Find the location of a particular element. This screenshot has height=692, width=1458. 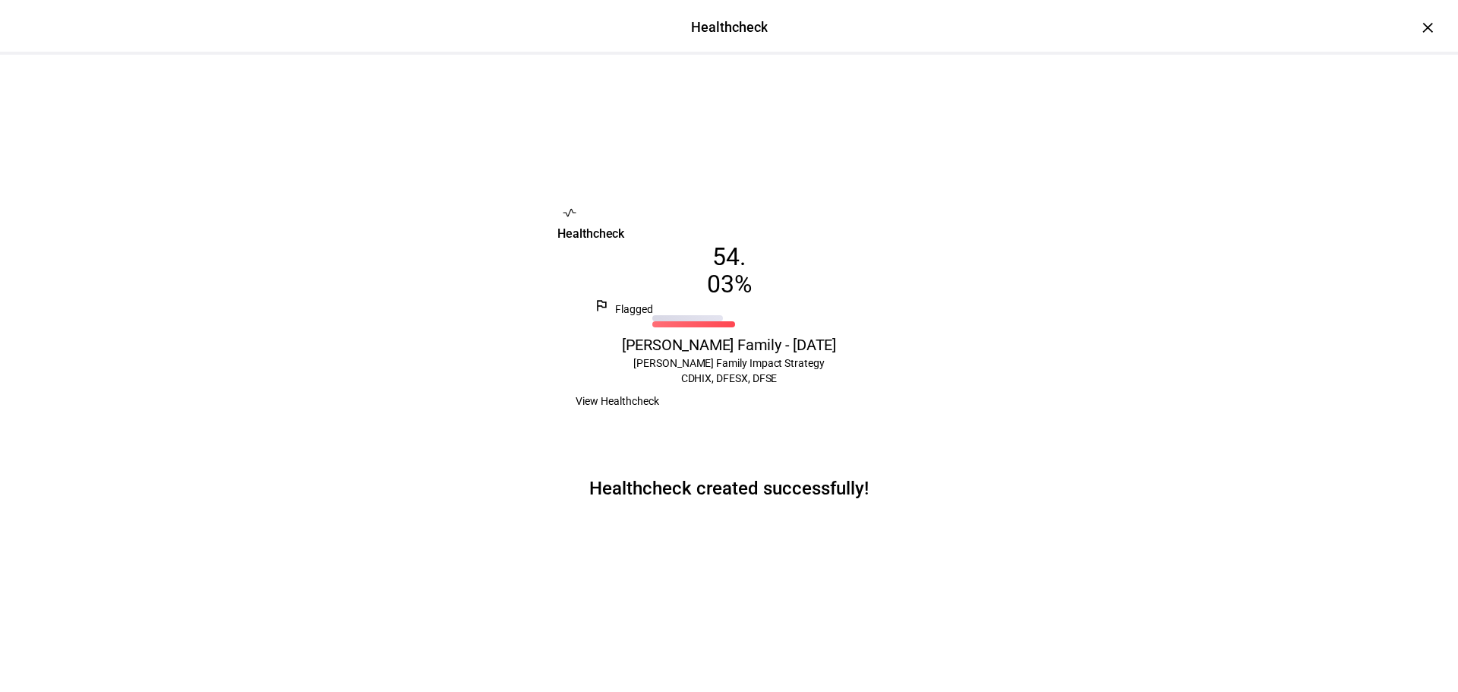

mat-icon: vital_signs is located at coordinates (570, 213).